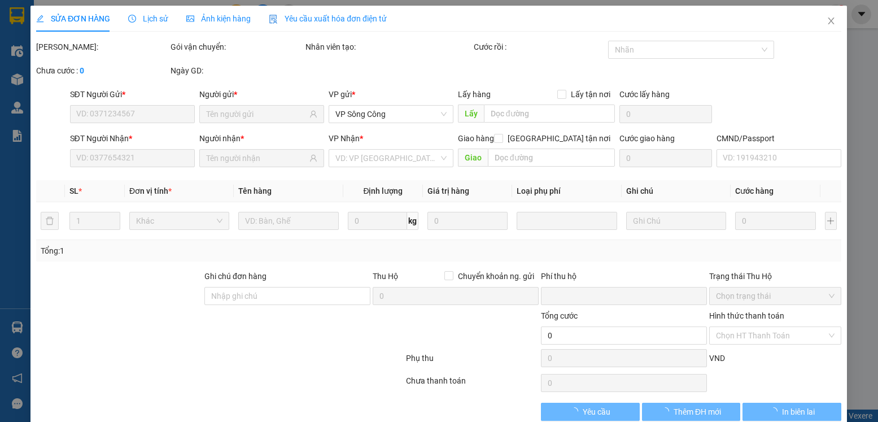  I want to click on span: VP Sông Công, so click(391, 114).